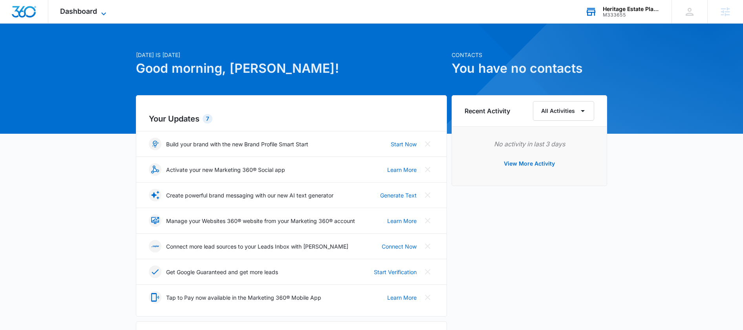 The width and height of the screenshot is (743, 330). What do you see at coordinates (530, 144) in the screenshot?
I see `p: No activity in last 3 days` at bounding box center [530, 144].